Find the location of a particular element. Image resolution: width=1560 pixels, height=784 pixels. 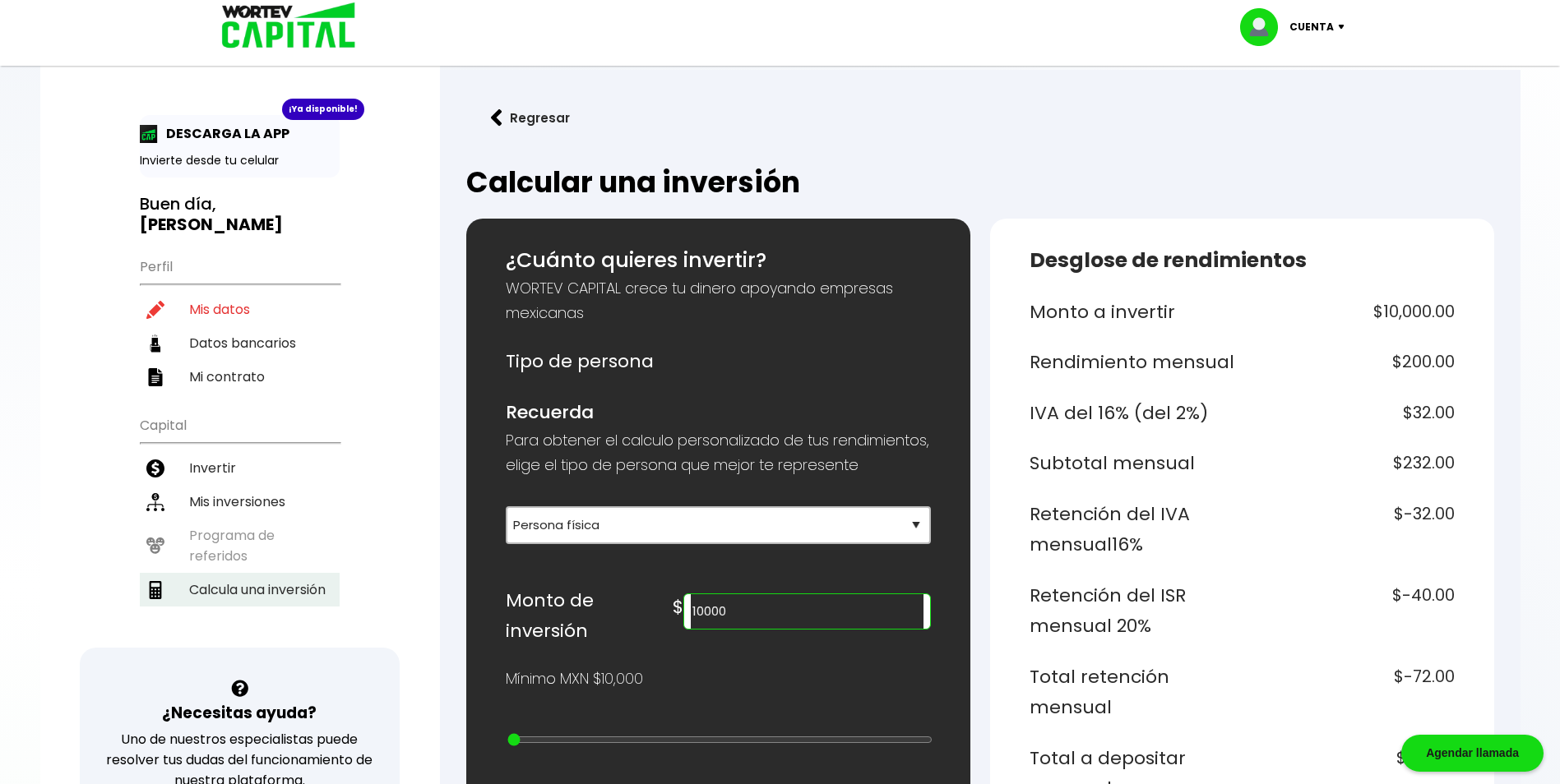

p: Cuenta is located at coordinates (1312, 27).